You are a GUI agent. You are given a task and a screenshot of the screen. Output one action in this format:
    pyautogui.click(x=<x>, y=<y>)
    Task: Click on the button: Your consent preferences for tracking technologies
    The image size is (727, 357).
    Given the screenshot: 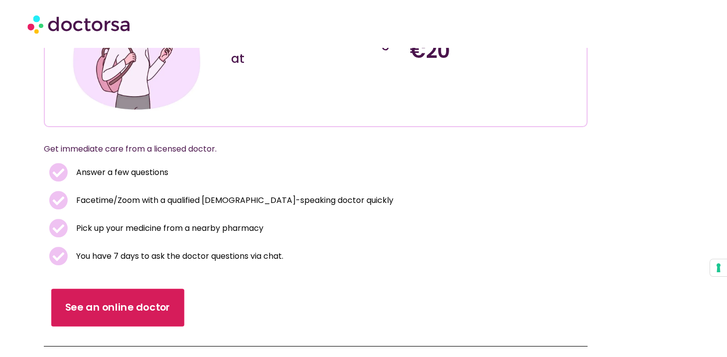 What is the action you would take?
    pyautogui.click(x=719, y=268)
    